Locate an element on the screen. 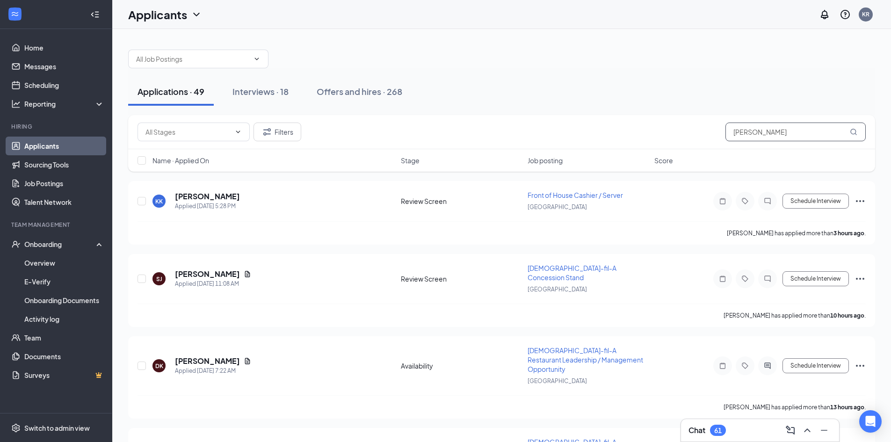  div: Applications · 49 is located at coordinates (171, 91).